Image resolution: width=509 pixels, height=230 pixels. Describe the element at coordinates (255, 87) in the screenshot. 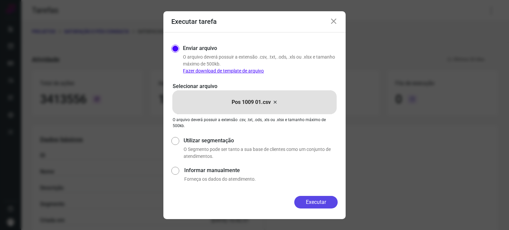

I see `p: Selecionar arquivo` at that location.